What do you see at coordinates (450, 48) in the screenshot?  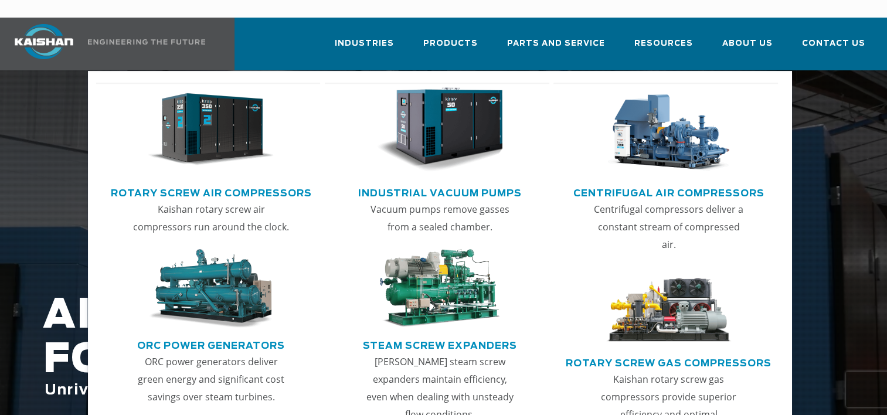 I see `a: Products` at bounding box center [450, 48].